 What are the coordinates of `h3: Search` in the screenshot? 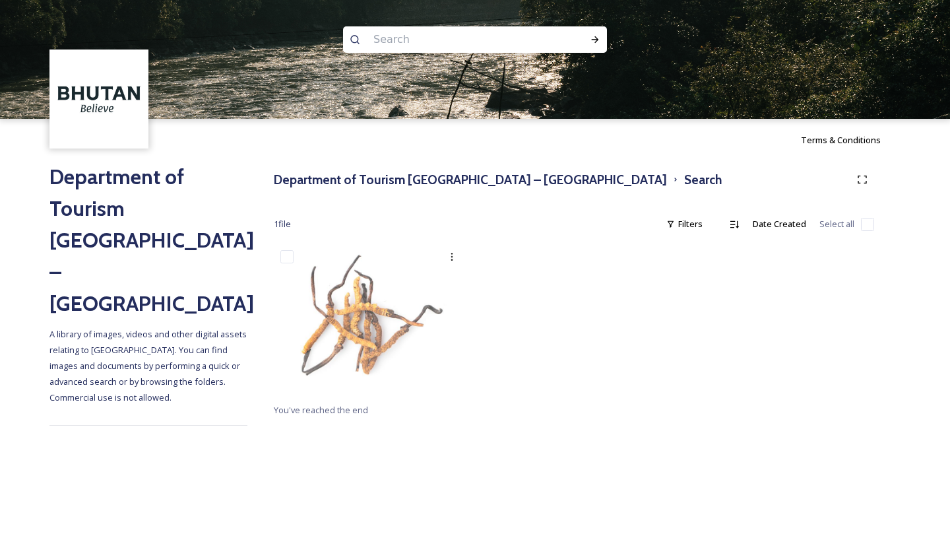 It's located at (703, 180).